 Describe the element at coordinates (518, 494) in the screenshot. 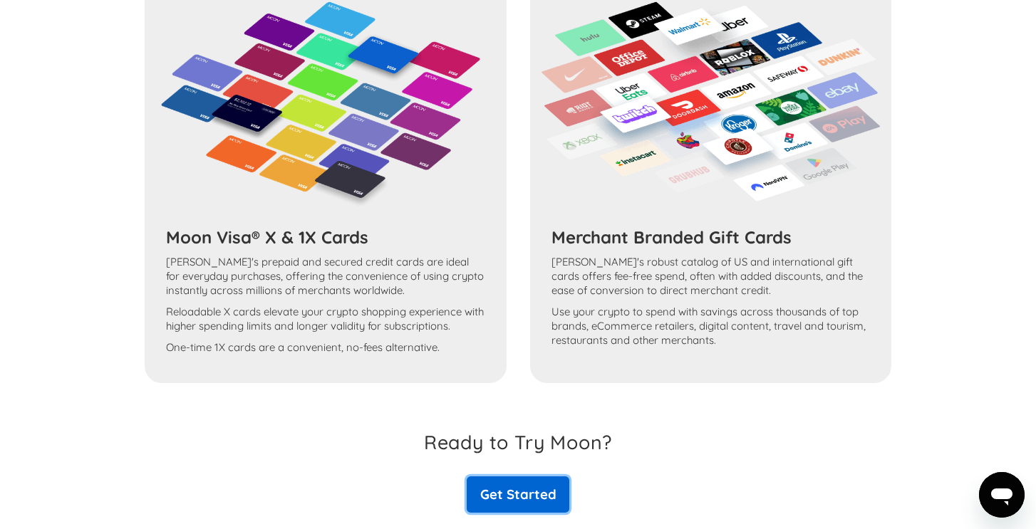

I see `a: Get Started` at that location.